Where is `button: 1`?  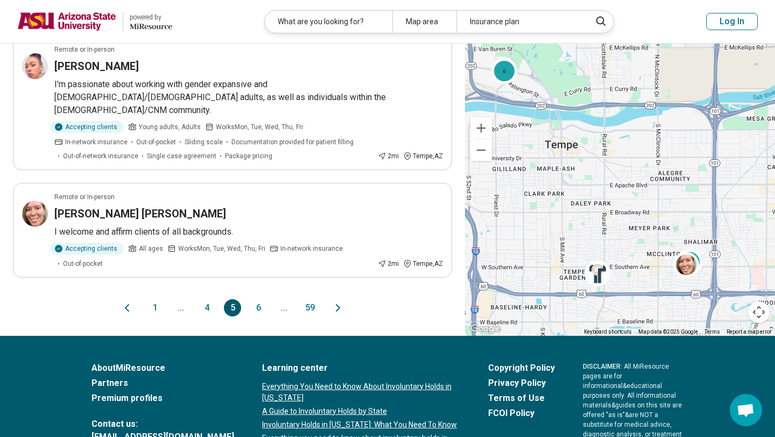 button: 1 is located at coordinates (155, 308).